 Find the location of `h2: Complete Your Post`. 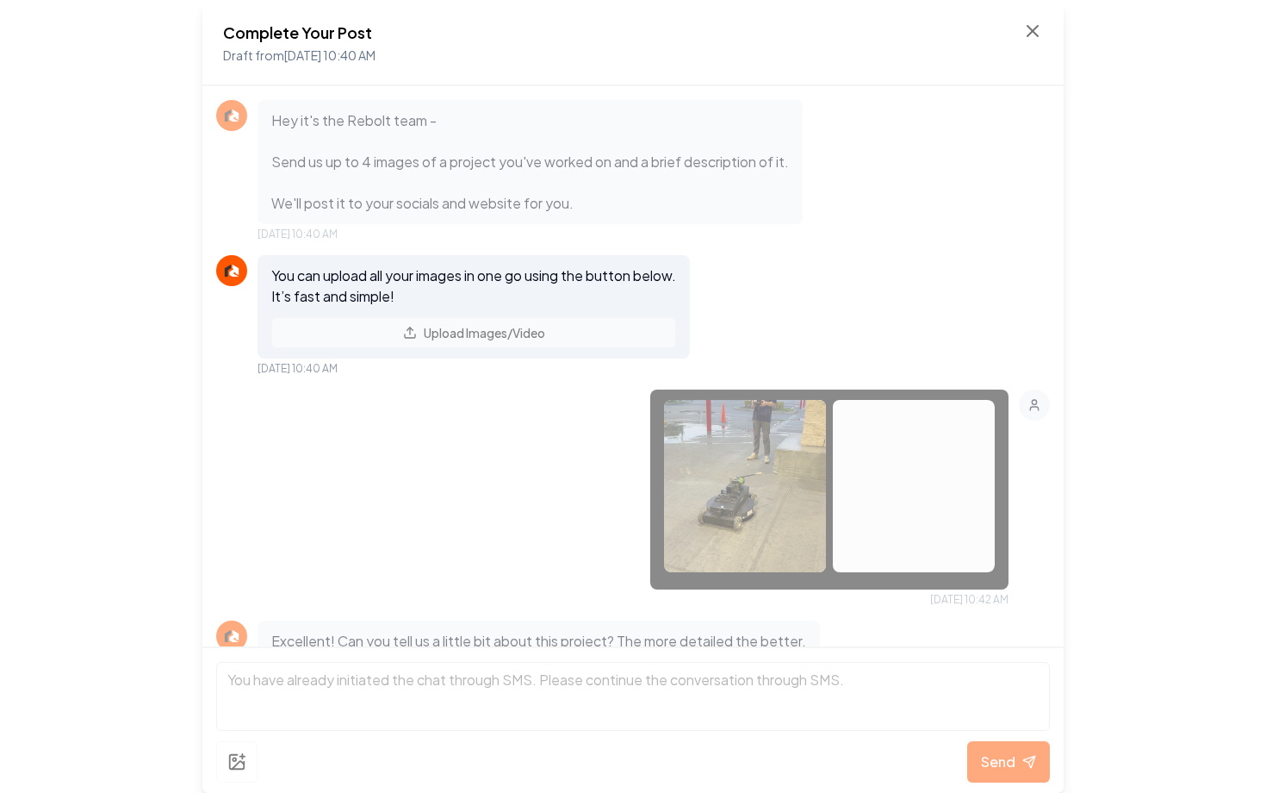

h2: Complete Your Post is located at coordinates (299, 33).